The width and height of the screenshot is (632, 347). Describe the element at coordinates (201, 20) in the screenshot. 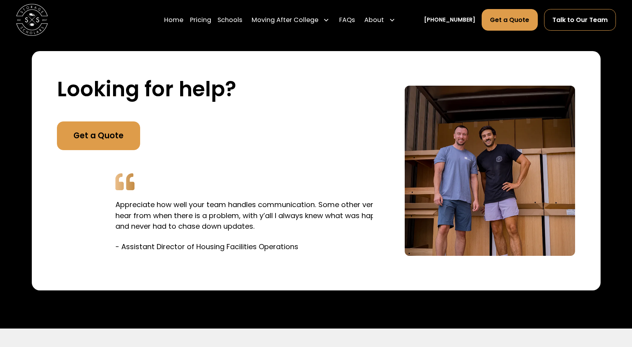

I see `a: Pricing` at that location.